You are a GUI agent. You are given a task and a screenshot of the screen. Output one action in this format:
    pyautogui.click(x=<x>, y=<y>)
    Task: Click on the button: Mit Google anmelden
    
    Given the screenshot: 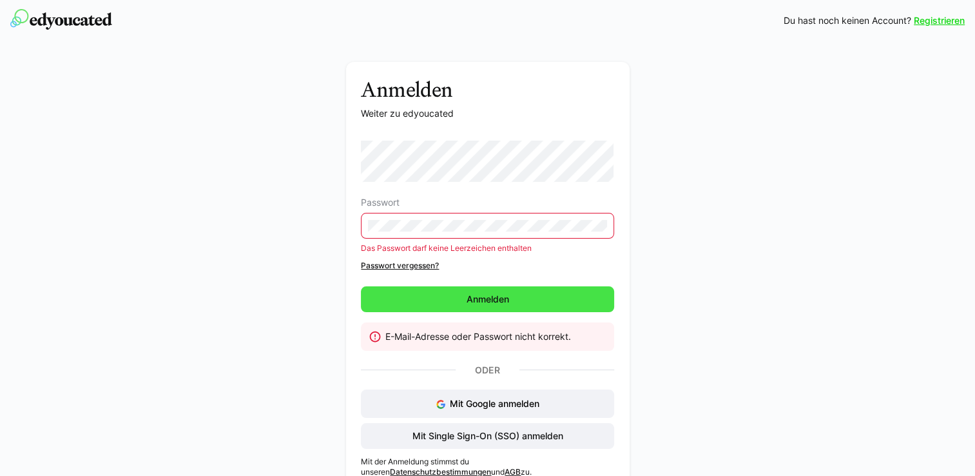 What is the action you would take?
    pyautogui.click(x=487, y=403)
    